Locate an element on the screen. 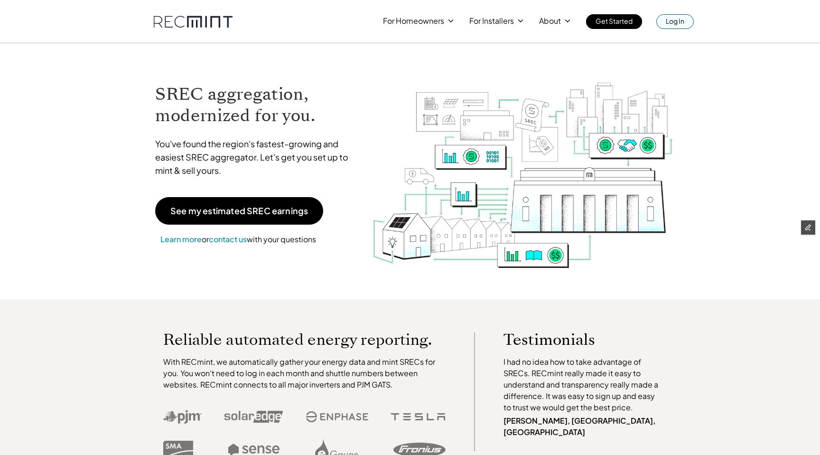  a: Get Started is located at coordinates (614, 21).